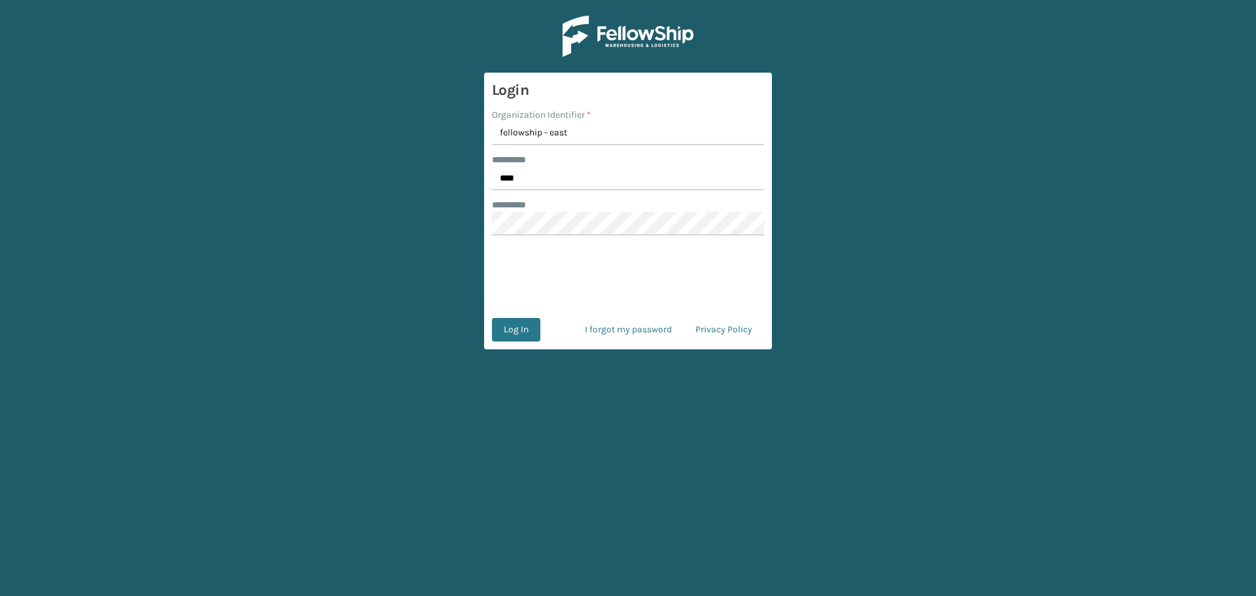 The height and width of the screenshot is (596, 1256). I want to click on h3: Login, so click(628, 90).